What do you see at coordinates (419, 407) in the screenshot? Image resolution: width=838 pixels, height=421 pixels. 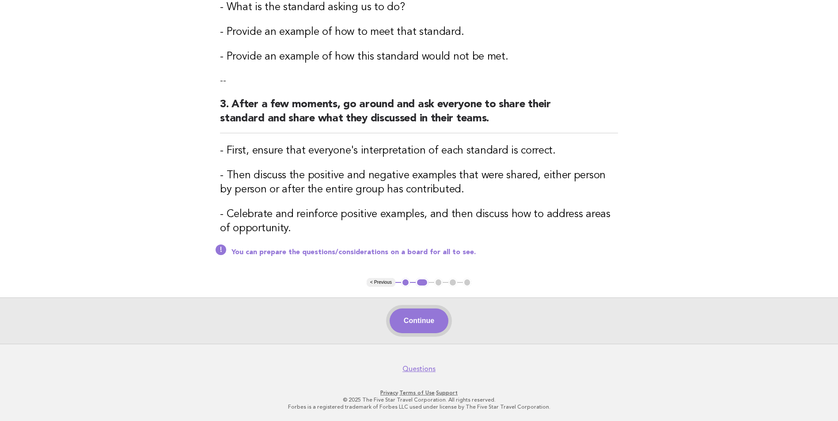 I see `p: Forbes is a registered trademark of Forbes LLC used under license by The Five Star Travel Corpora...` at bounding box center [419, 407].